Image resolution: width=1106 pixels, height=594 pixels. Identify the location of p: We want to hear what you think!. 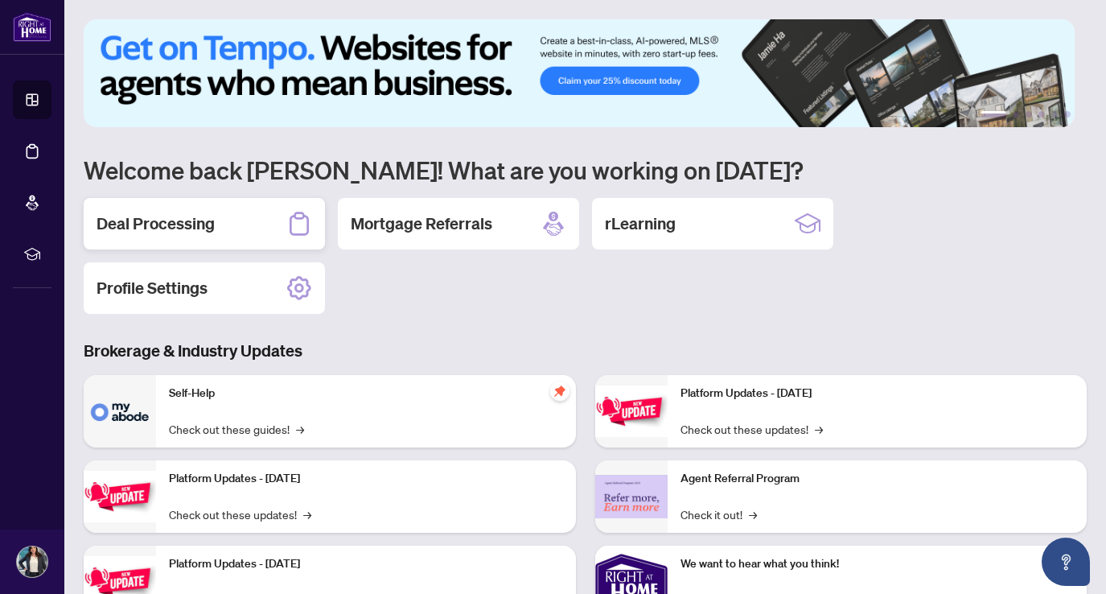
(878, 564).